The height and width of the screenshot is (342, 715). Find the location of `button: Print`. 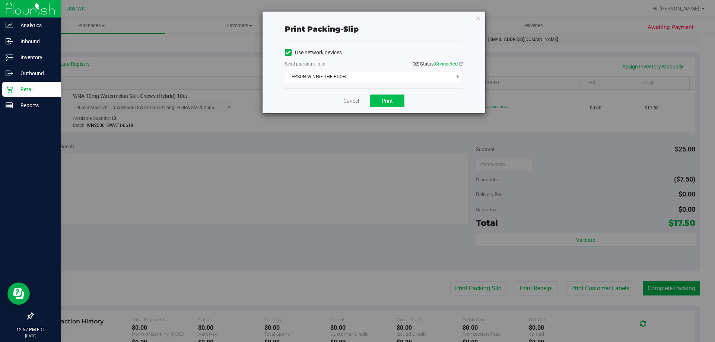

button: Print is located at coordinates (387, 101).